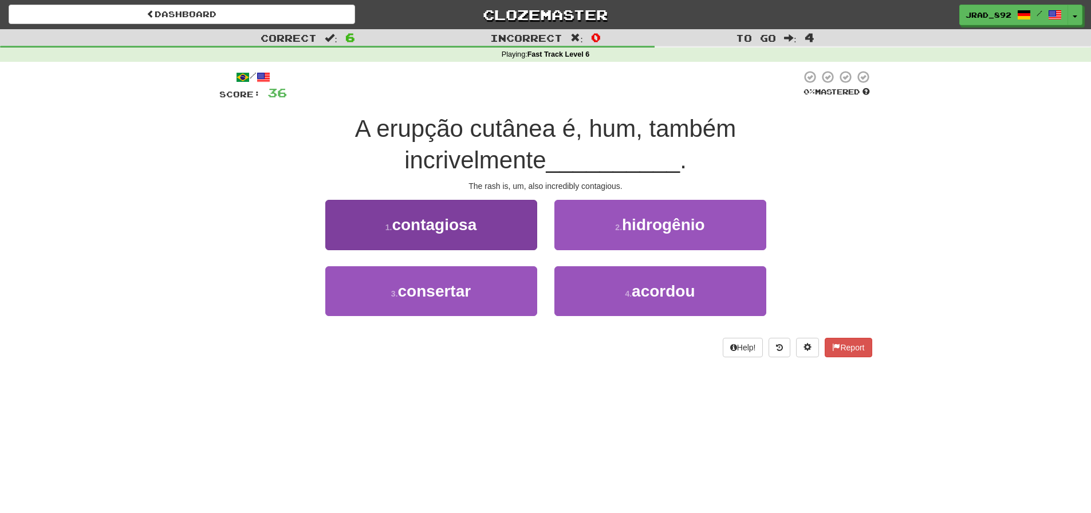  I want to click on strong: Fast Track Level 6, so click(558, 54).